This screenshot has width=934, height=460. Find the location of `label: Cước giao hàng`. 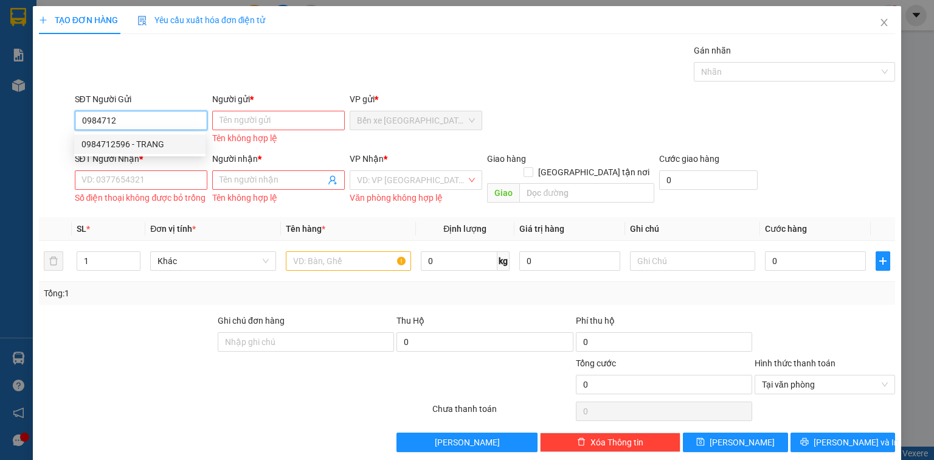

label: Cước giao hàng is located at coordinates (689, 159).